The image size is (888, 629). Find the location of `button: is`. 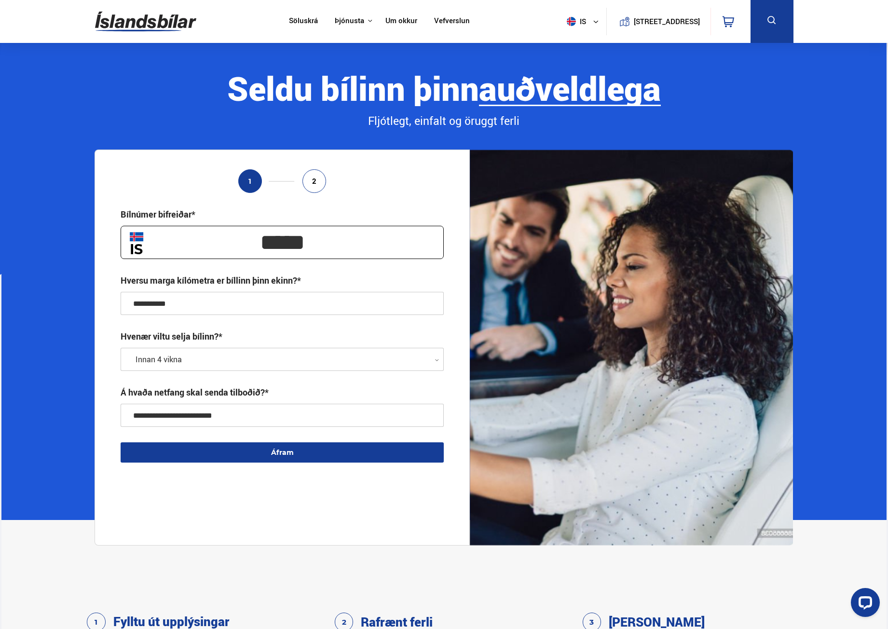

button: is is located at coordinates (584, 21).